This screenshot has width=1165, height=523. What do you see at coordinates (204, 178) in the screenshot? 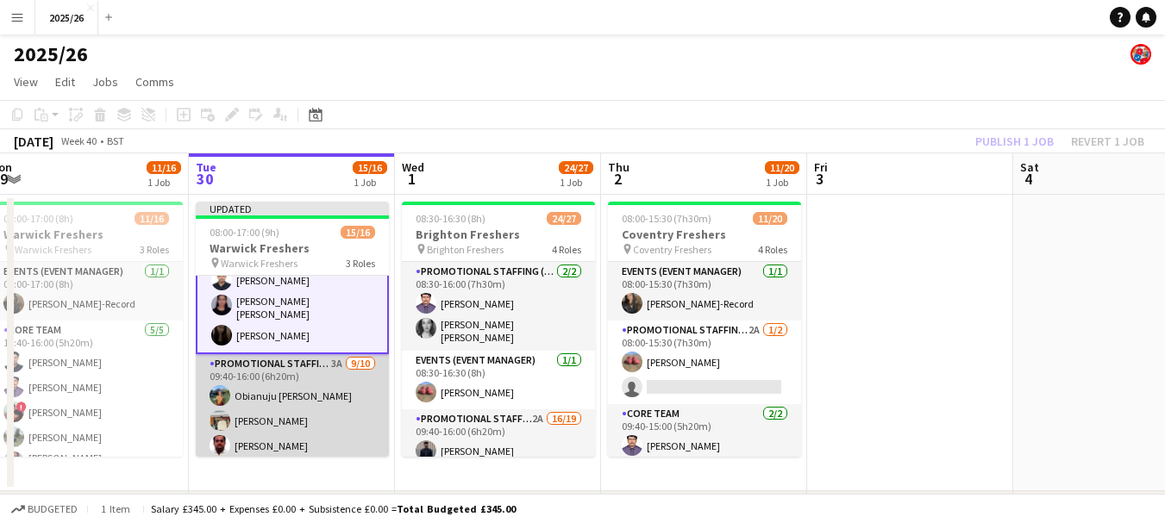
I see `span: 30` at bounding box center [204, 178].